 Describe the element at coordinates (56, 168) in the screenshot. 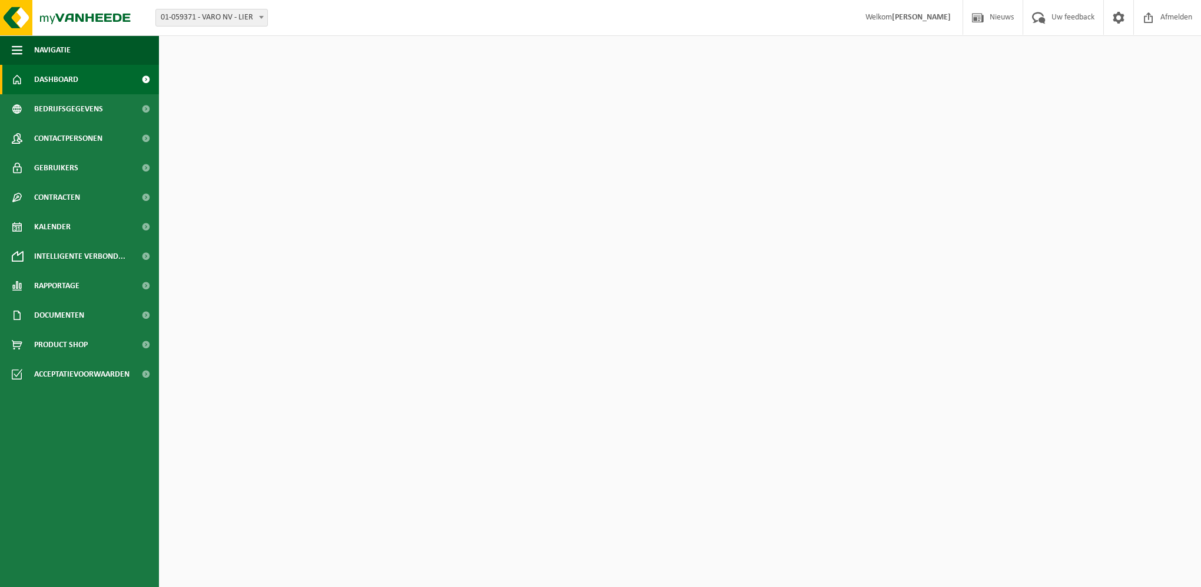

I see `span: Gebruikers` at that location.